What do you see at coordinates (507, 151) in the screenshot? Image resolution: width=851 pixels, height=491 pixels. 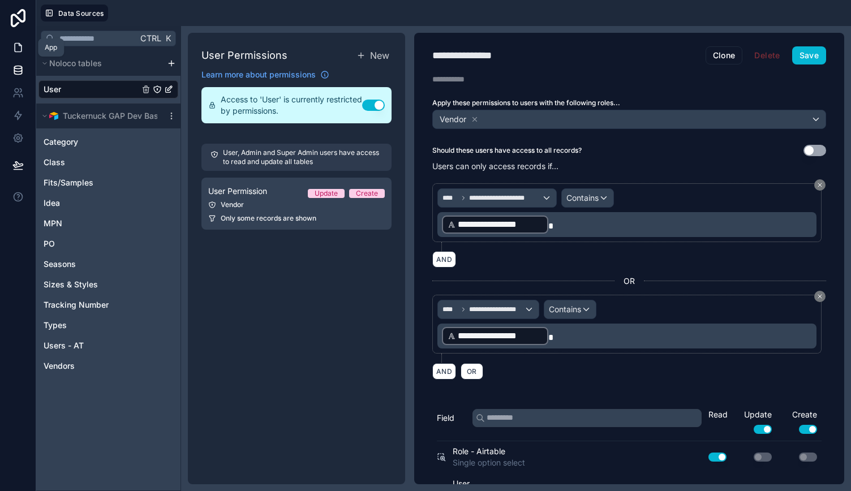 I see `label: Should these users have access to all records?` at bounding box center [507, 151].